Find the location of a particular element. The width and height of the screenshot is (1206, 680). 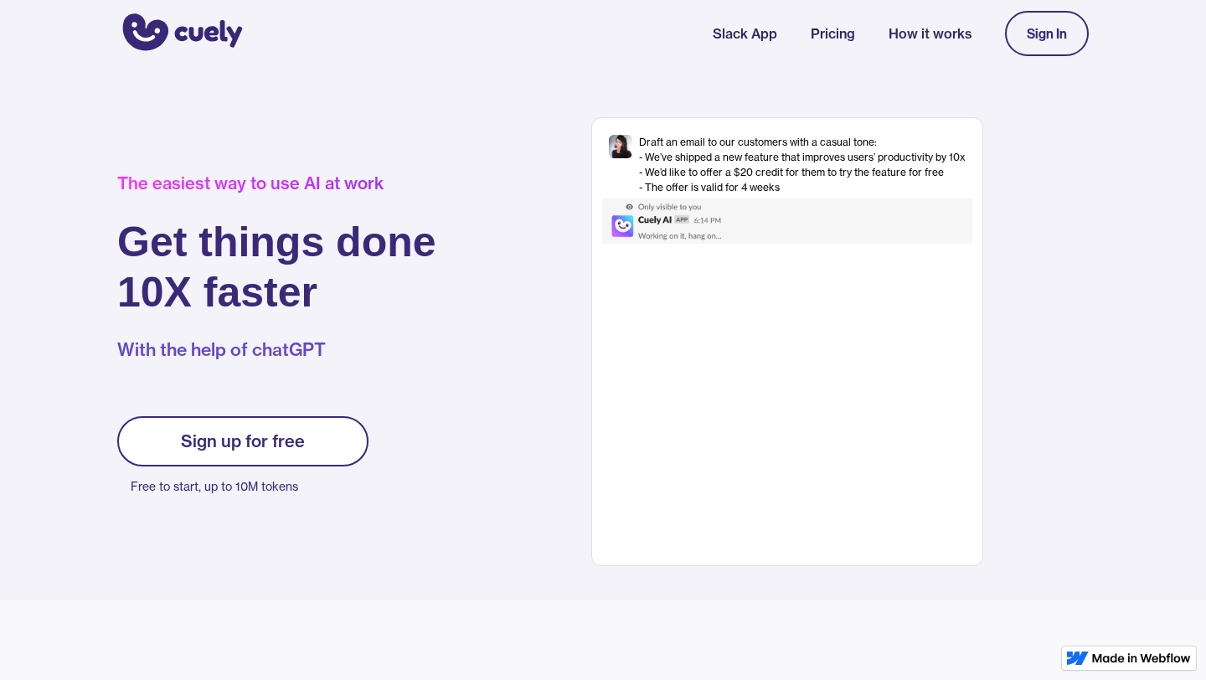

div: Draft an email to our customers with a casual tone: - We’ve shipped a new feature that improves u... is located at coordinates (802, 165).